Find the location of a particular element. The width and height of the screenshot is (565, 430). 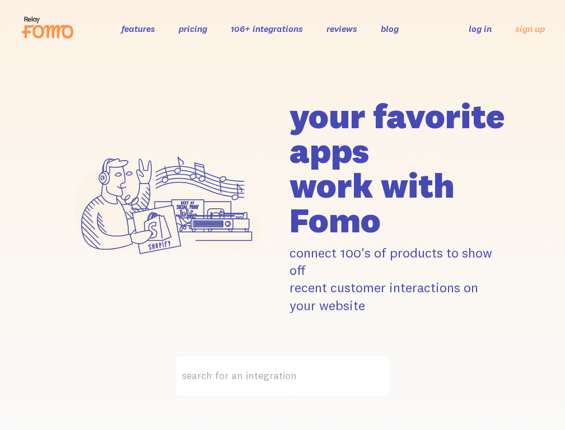

a: sign up is located at coordinates (530, 29).